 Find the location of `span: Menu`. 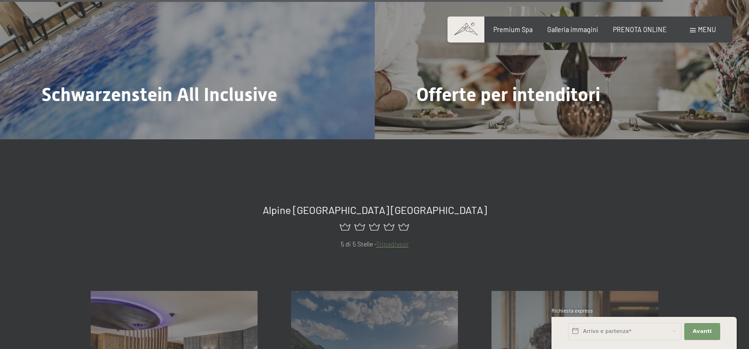

span: Menu is located at coordinates (707, 29).